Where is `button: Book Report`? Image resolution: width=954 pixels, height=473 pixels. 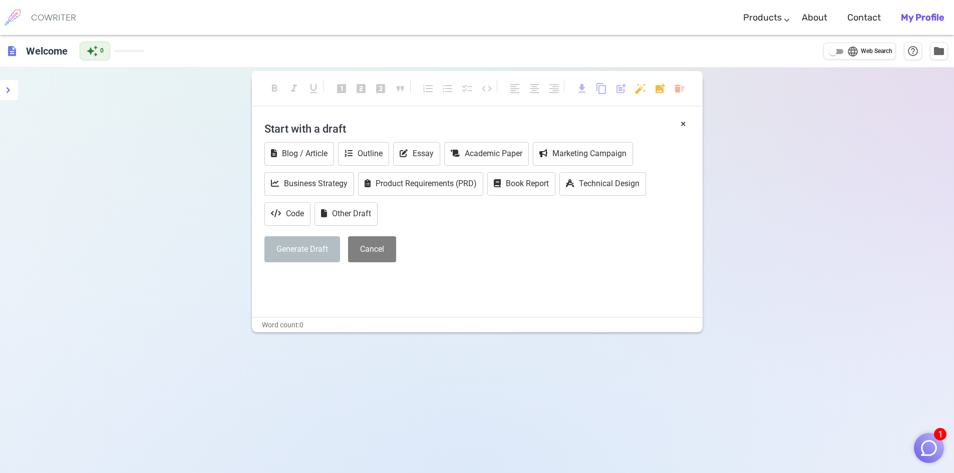
button: Book Report is located at coordinates (521, 184).